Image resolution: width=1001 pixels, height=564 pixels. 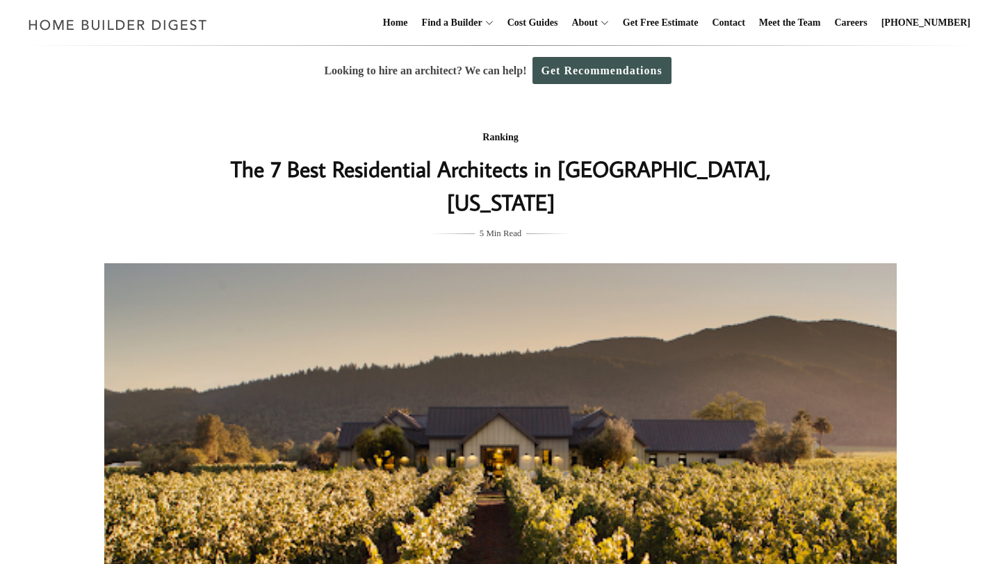 I want to click on a: Home, so click(x=395, y=23).